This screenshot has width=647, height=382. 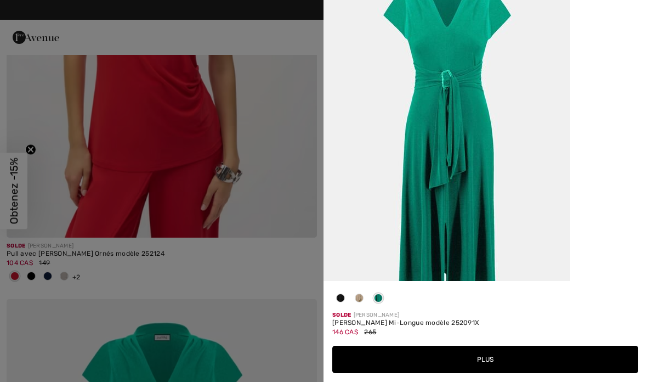 I want to click on div: Black, so click(x=340, y=300).